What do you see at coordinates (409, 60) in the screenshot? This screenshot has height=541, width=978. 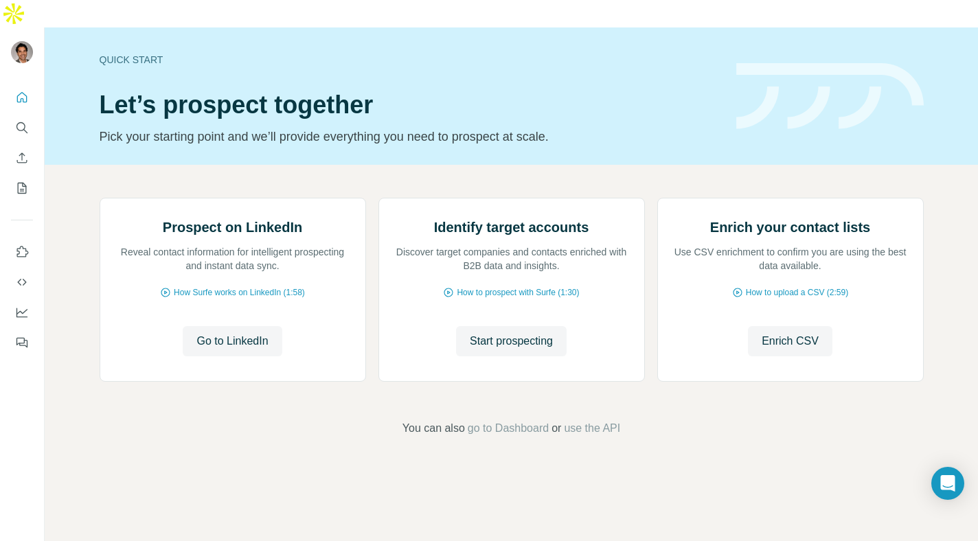 I see `div: Quick start` at bounding box center [409, 60].